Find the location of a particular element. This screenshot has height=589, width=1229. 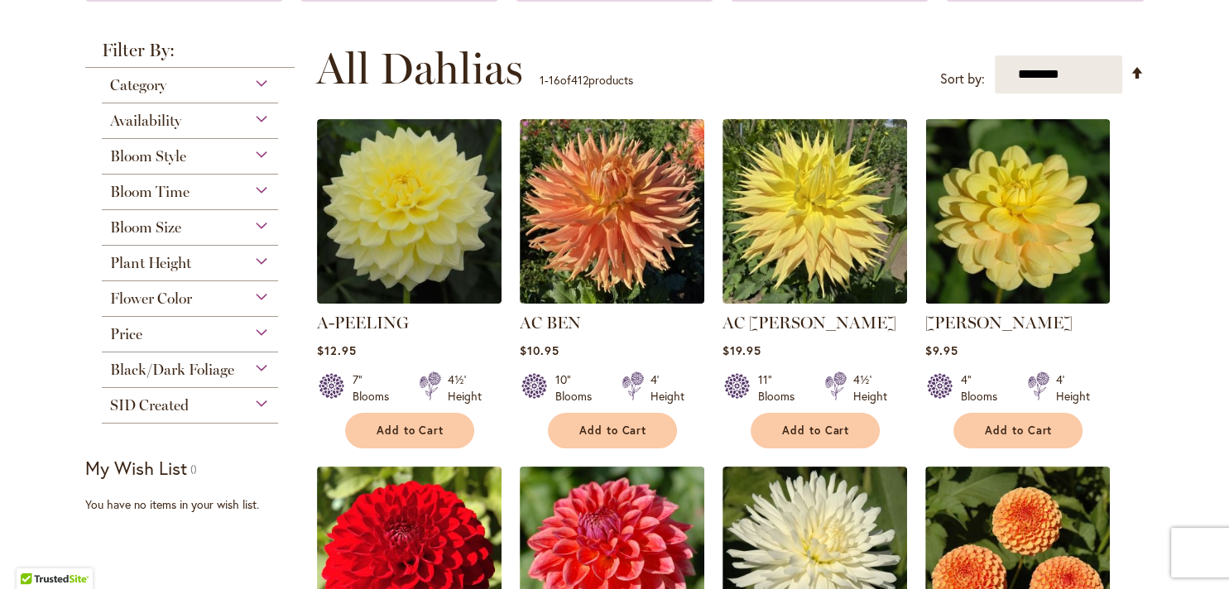

img: AC BEN is located at coordinates (611, 211).